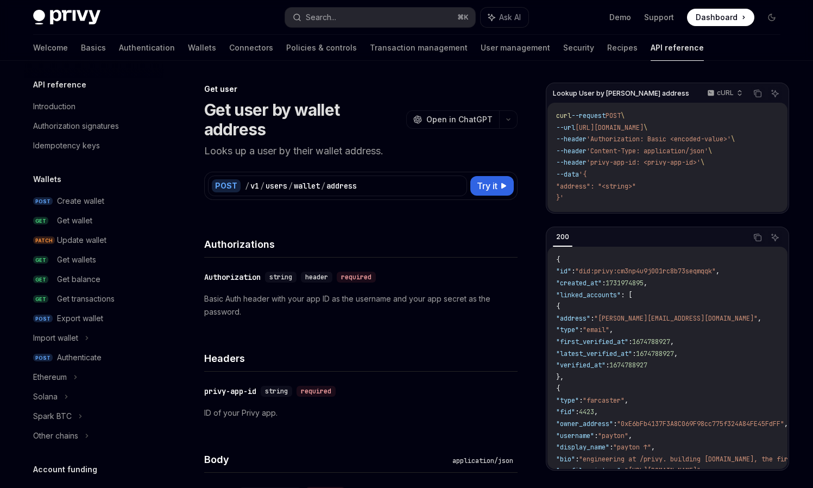 The image size is (813, 488). Describe the element at coordinates (55, 338) in the screenshot. I see `div: Import wallet` at that location.